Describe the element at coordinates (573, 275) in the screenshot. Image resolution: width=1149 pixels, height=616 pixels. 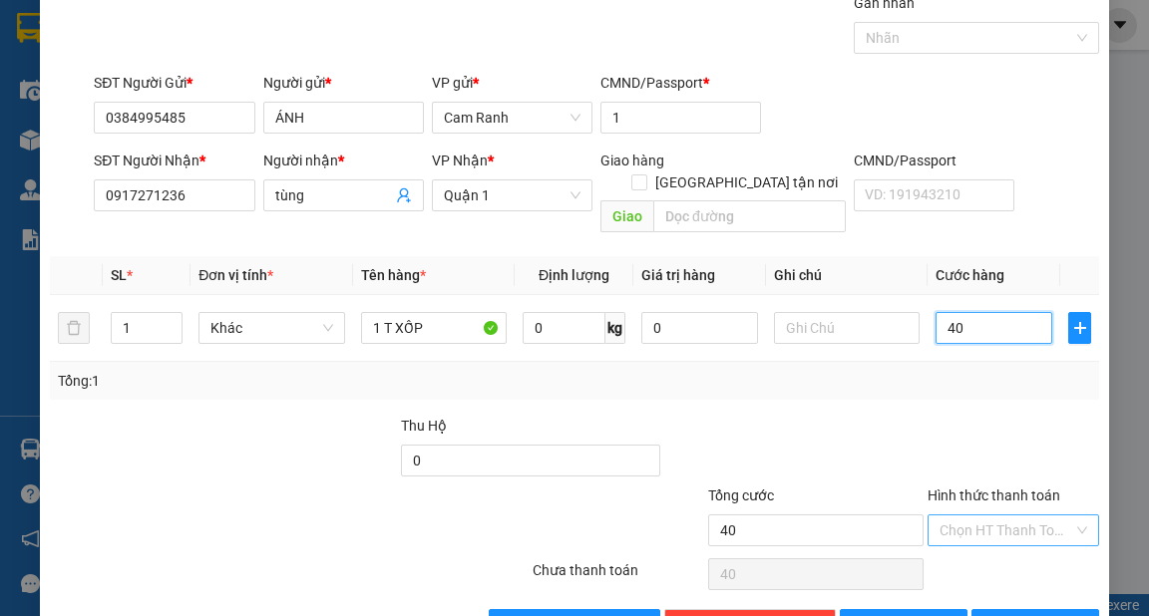
I see `span: Định lượng` at that location.